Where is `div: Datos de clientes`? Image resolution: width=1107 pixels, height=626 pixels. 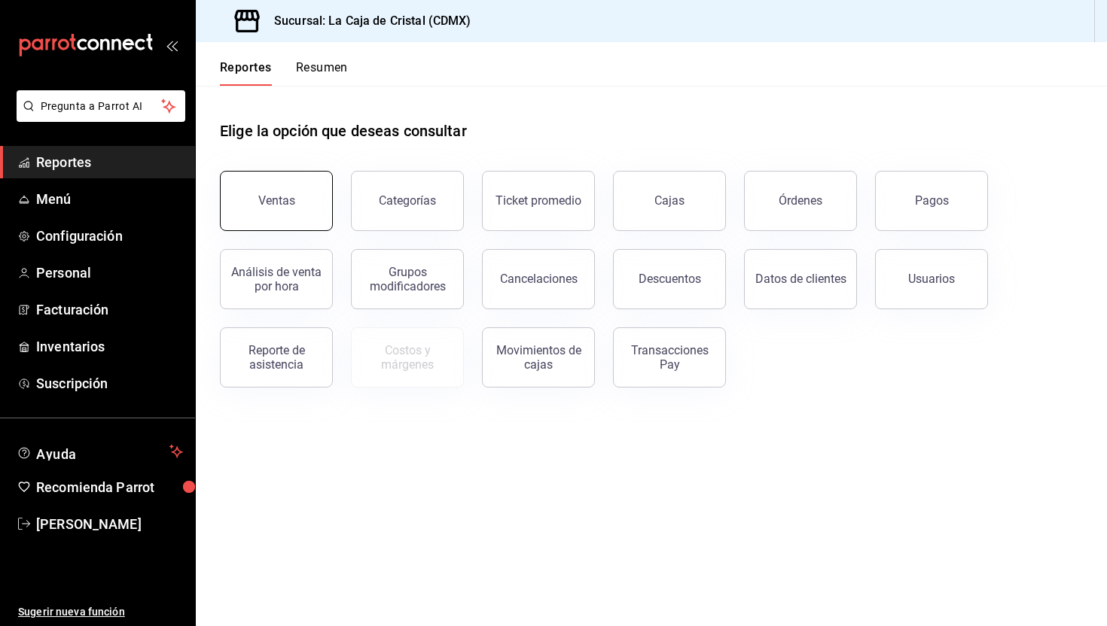
div: Datos de clientes is located at coordinates (800, 279).